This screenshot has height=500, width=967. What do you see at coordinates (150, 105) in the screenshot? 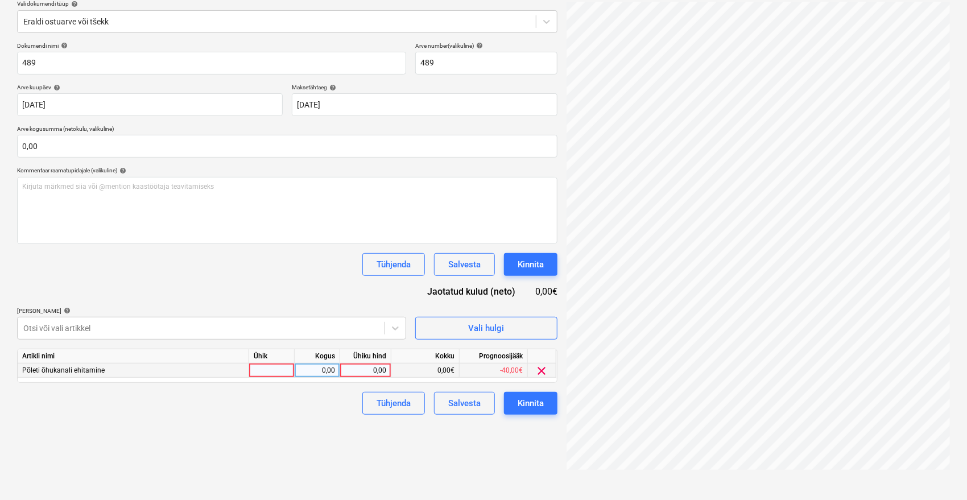
I see `input: Arve kuupäeva pole määratud.` at bounding box center [150, 105].